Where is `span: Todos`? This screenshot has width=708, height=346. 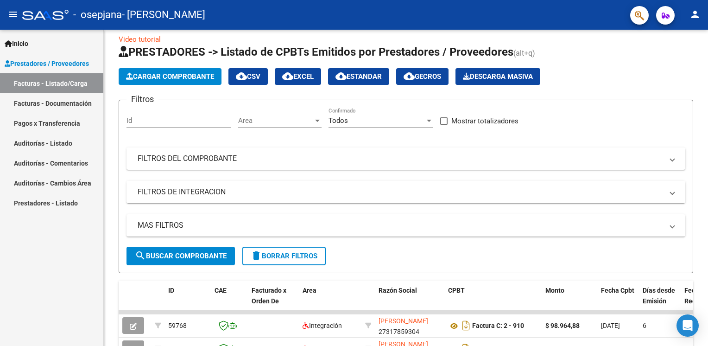
span: Todos is located at coordinates (338, 121).